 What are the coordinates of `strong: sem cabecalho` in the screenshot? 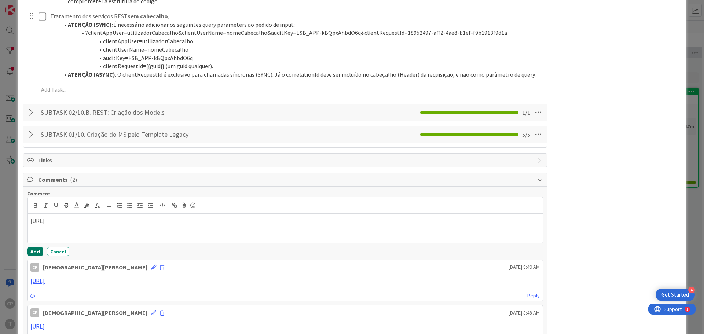 It's located at (148, 16).